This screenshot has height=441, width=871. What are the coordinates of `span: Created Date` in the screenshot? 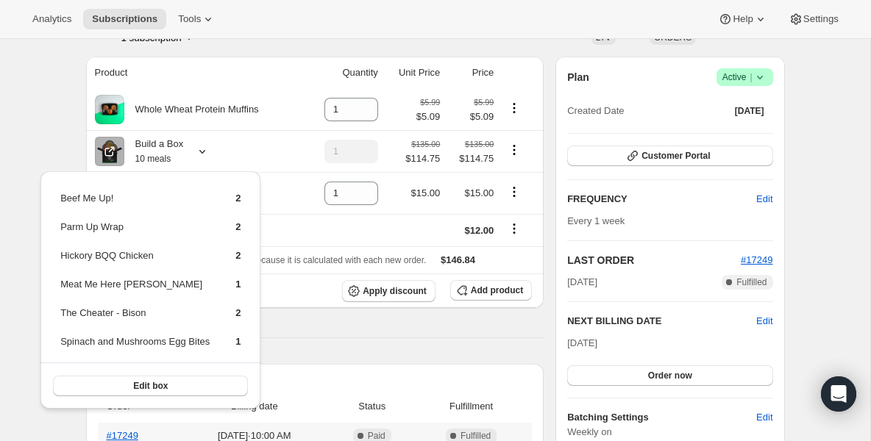 It's located at (595, 111).